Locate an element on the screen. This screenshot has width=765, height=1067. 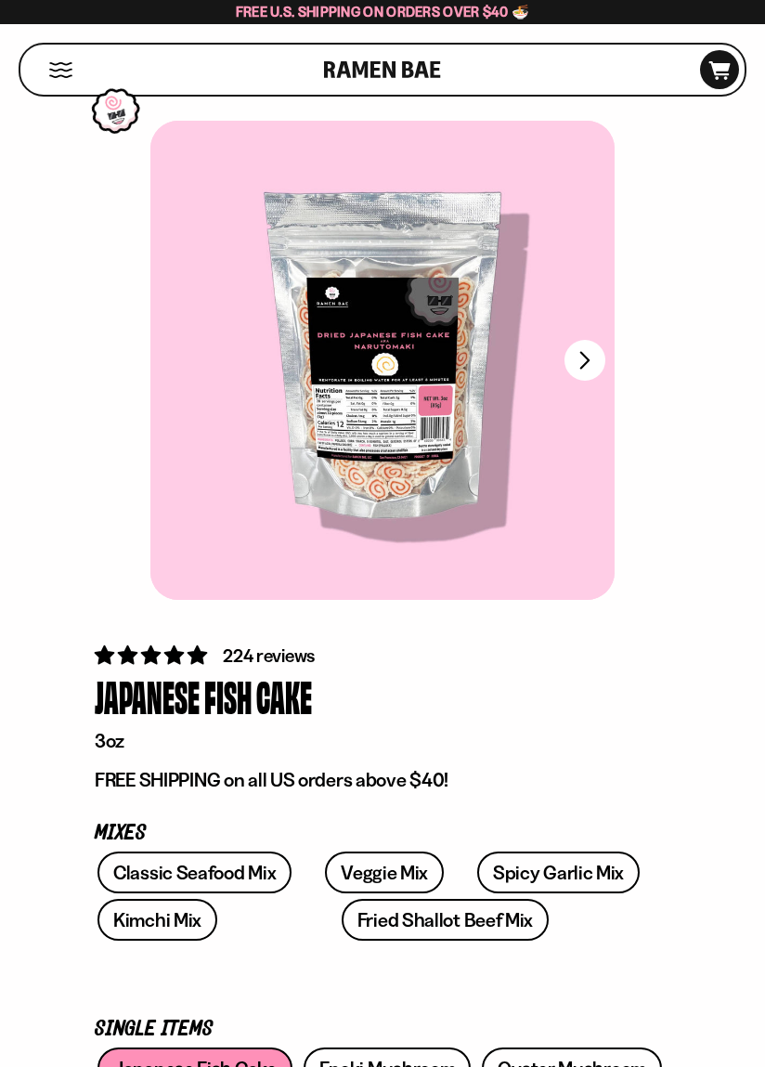
a: Classic Seafood Mix is located at coordinates (194, 872).